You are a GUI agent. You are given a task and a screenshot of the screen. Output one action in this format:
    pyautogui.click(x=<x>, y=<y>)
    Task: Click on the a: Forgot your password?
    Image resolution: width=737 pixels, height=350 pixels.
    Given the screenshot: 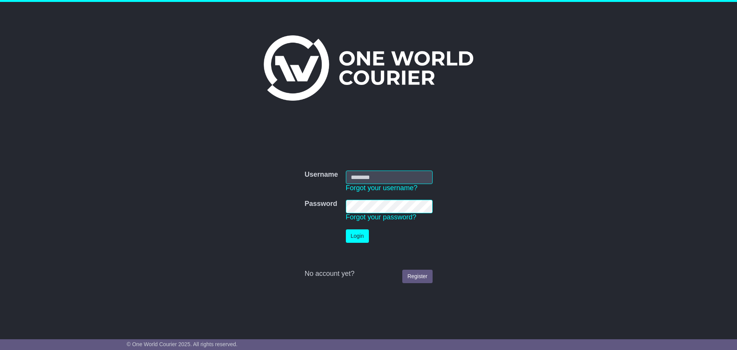 What is the action you would take?
    pyautogui.click(x=381, y=217)
    